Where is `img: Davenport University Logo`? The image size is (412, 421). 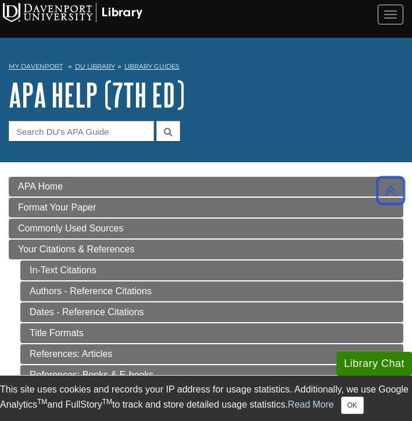
img: Davenport University Logo is located at coordinates (73, 12).